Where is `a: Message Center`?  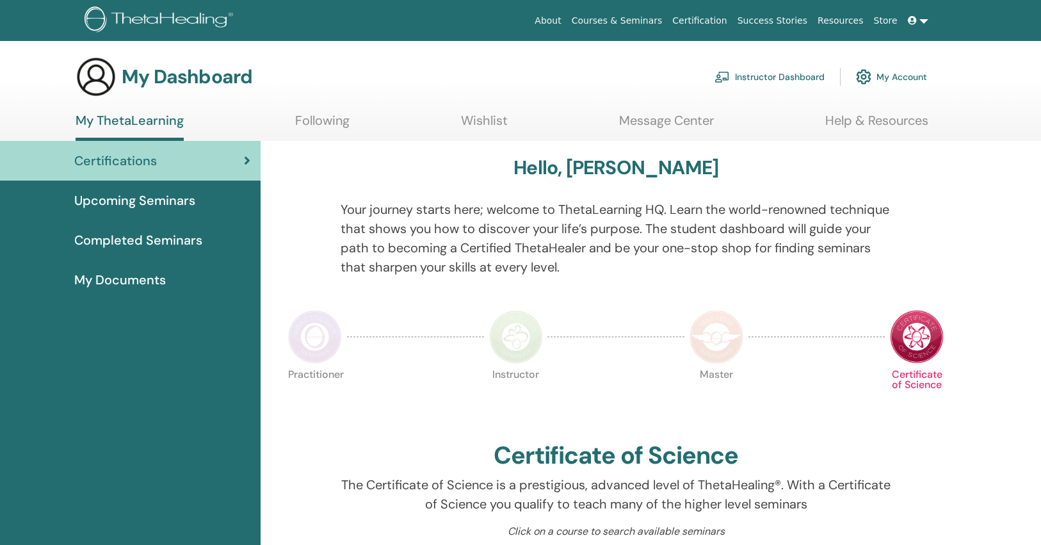
a: Message Center is located at coordinates (667, 125).